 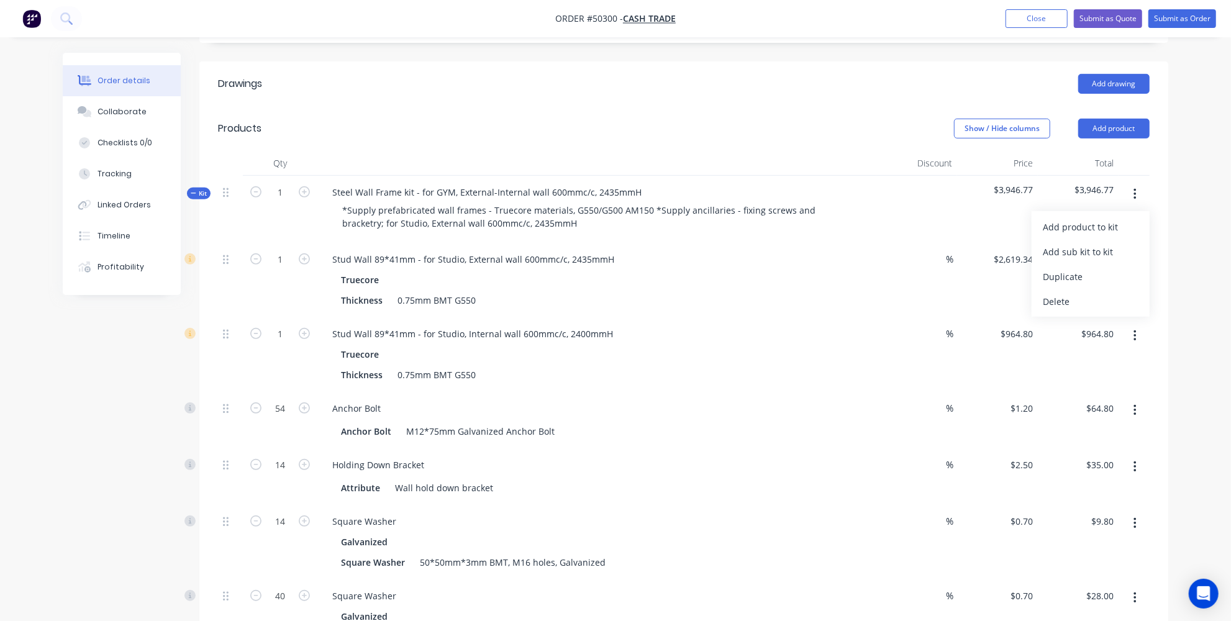 What do you see at coordinates (649, 19) in the screenshot?
I see `span: Cash Trade` at bounding box center [649, 19].